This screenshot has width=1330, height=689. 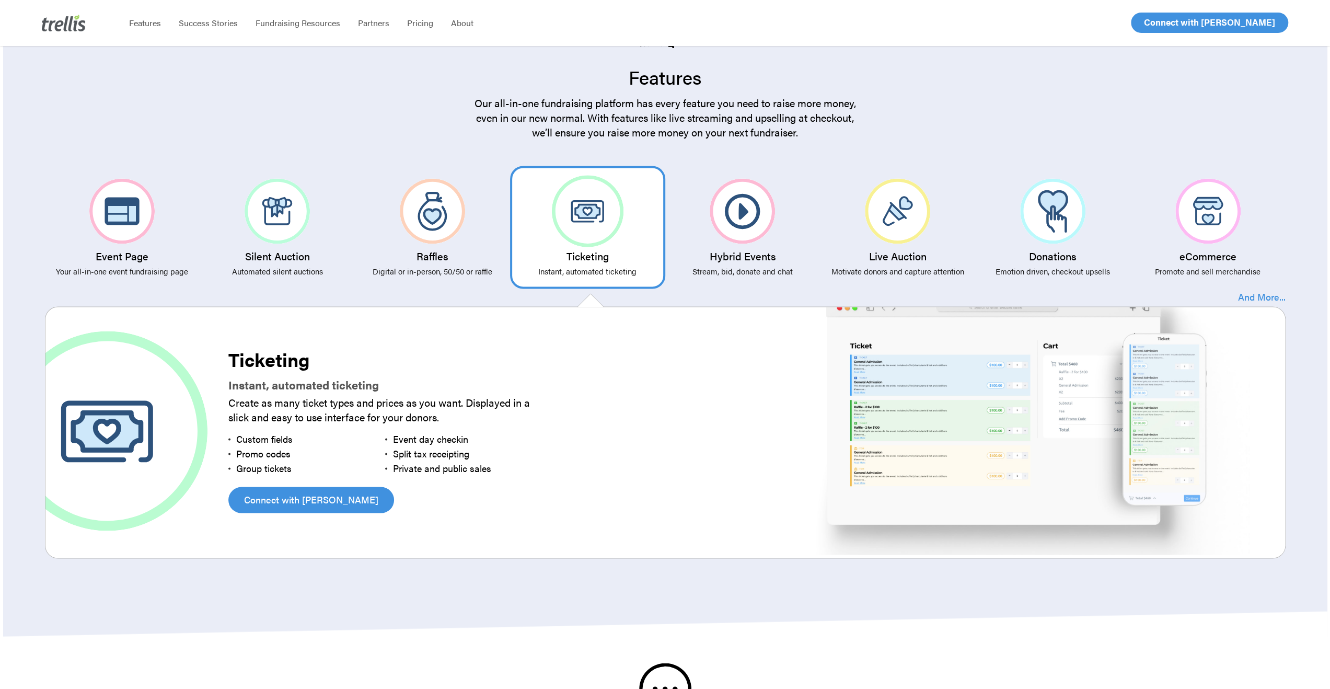 What do you see at coordinates (64, 23) in the screenshot?
I see `img: Trellis` at bounding box center [64, 23].